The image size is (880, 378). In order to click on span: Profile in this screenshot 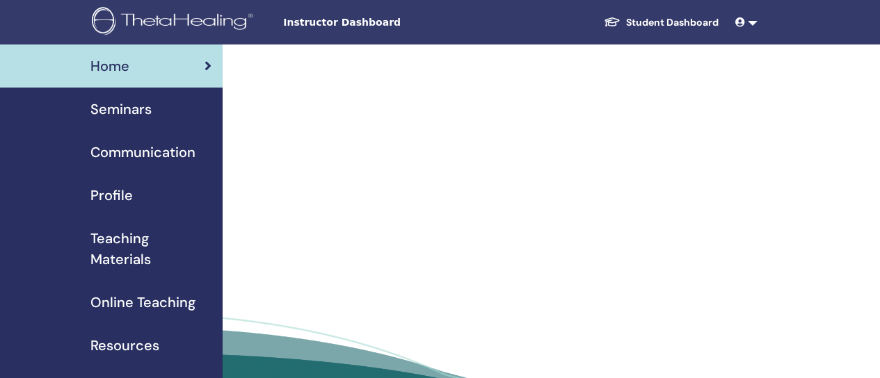, I will do `click(111, 195)`.